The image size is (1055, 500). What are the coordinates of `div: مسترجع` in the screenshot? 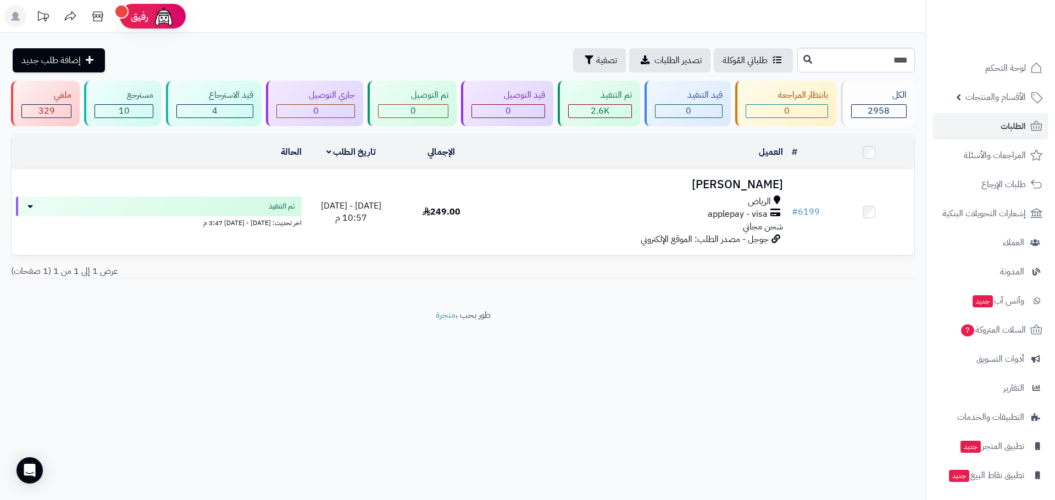 It's located at (124, 95).